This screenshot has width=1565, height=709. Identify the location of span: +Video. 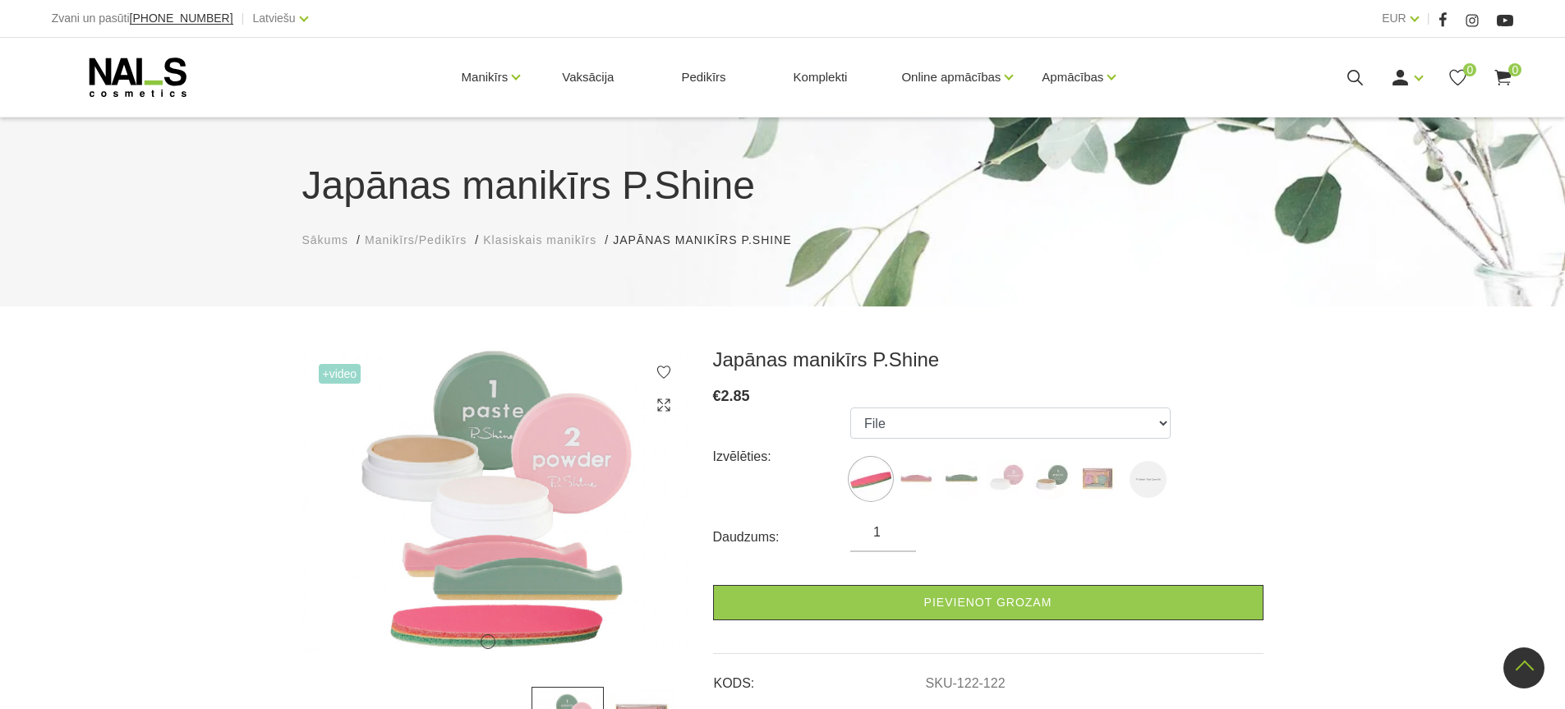
(340, 374).